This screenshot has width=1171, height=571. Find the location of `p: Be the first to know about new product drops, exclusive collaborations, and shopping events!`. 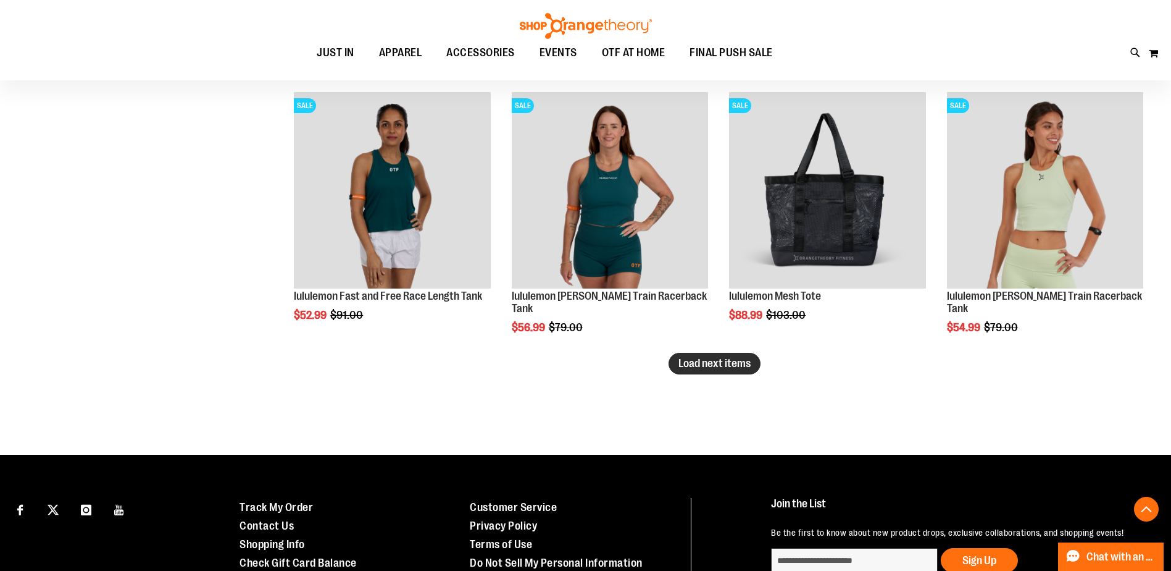

p: Be the first to know about new product drops, exclusive collaborations, and shopping events! is located at coordinates (957, 532).